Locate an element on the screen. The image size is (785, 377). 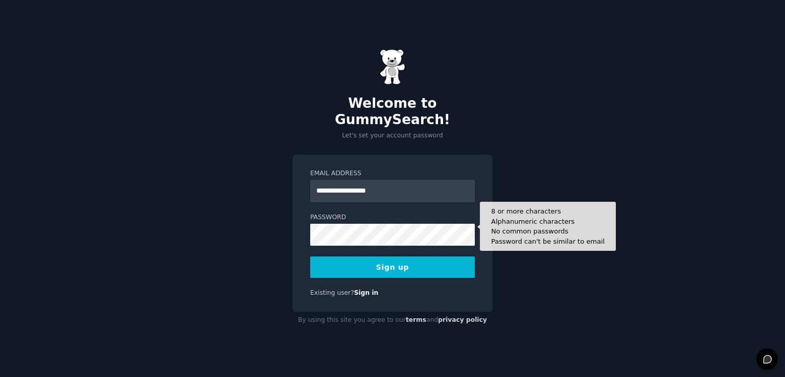
label: Email Address is located at coordinates (393, 174).